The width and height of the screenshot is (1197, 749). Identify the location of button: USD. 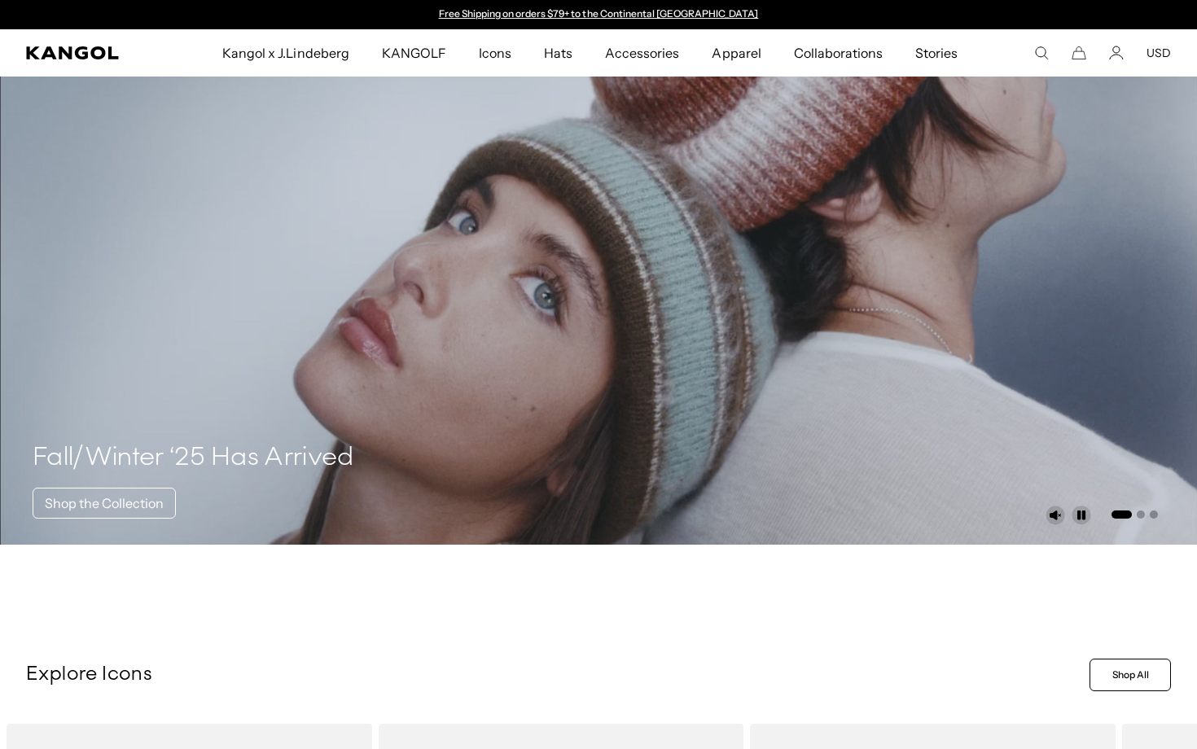
(1158, 53).